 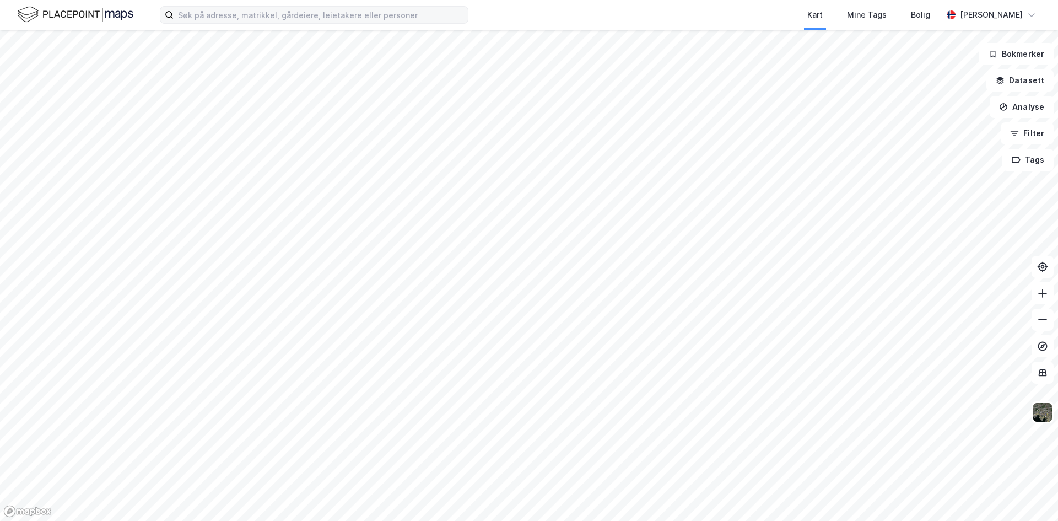 I want to click on button: Bokmerker, so click(x=1016, y=54).